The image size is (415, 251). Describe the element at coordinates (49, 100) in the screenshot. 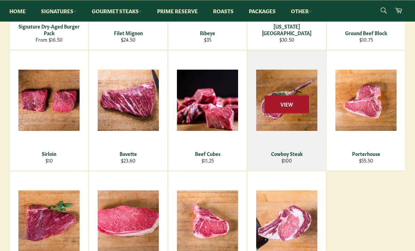

I see `img: Sirloin` at that location.